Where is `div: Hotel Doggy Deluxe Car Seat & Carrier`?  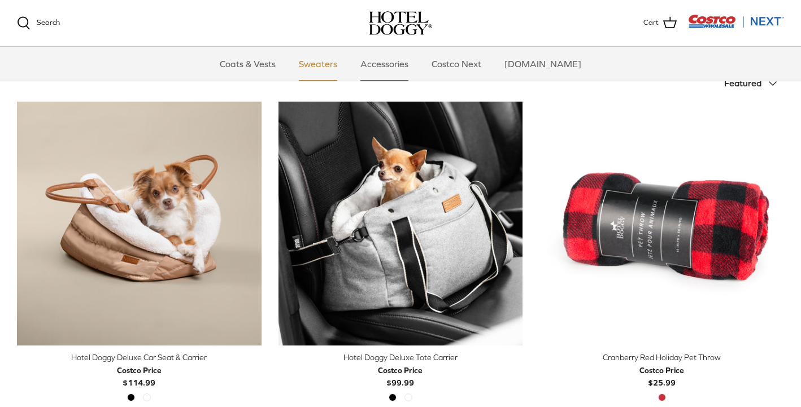 div: Hotel Doggy Deluxe Car Seat & Carrier is located at coordinates (139, 358).